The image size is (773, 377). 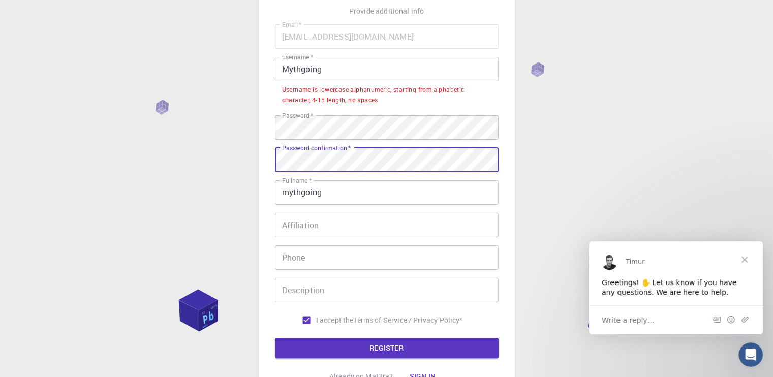 What do you see at coordinates (387, 95) in the screenshot?
I see `div: Username is lowercase alphanumeric, starting from alphabetic character, 4-15 length, no spaces` at bounding box center [387, 95].